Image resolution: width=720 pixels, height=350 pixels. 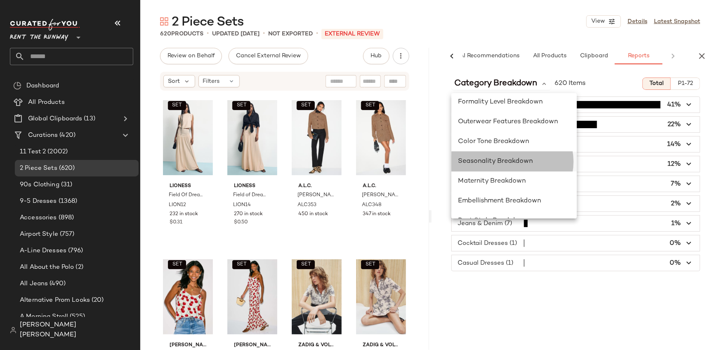 What do you see at coordinates (79, 267) in the screenshot?
I see `span: (2)` at bounding box center [79, 267].